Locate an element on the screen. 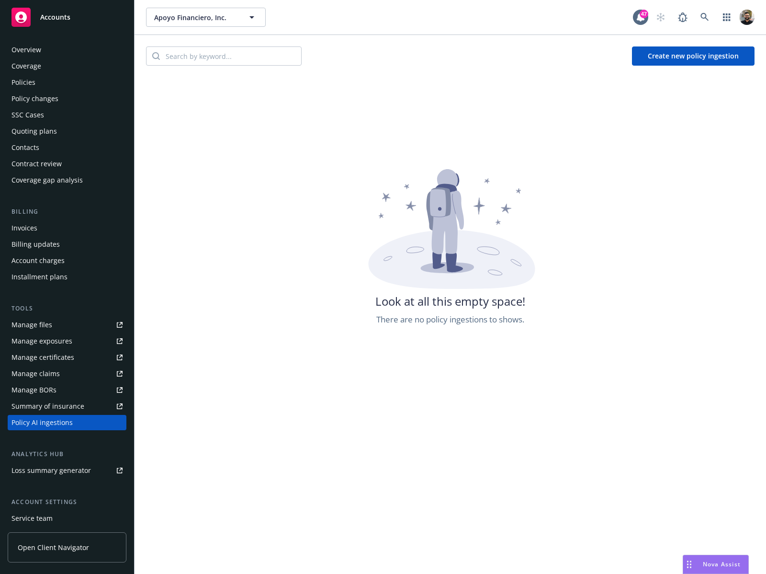  button: Apoyo Financiero, Inc. is located at coordinates (206, 17).